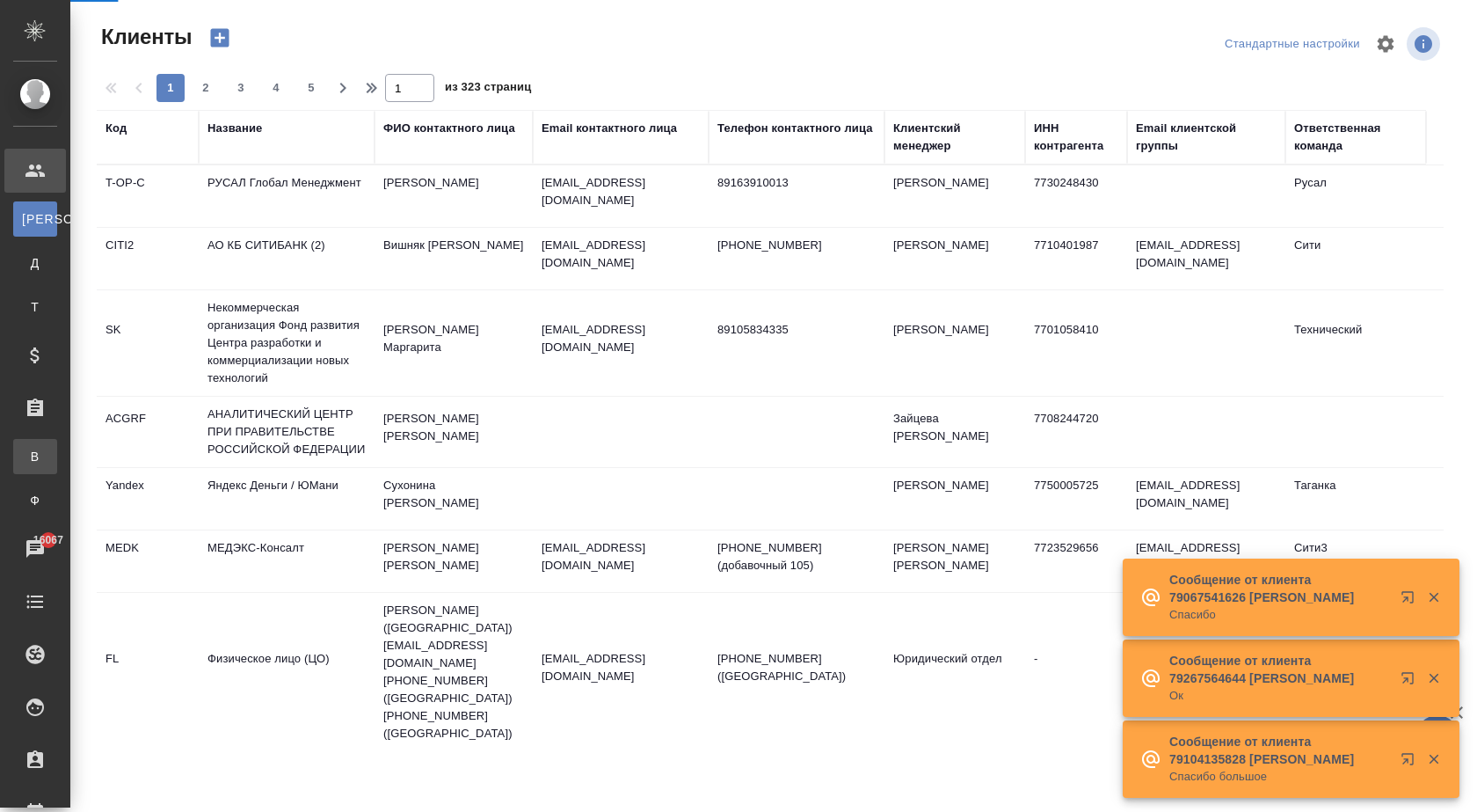 The height and width of the screenshot is (812, 1477). I want to click on td: SK, so click(148, 343).